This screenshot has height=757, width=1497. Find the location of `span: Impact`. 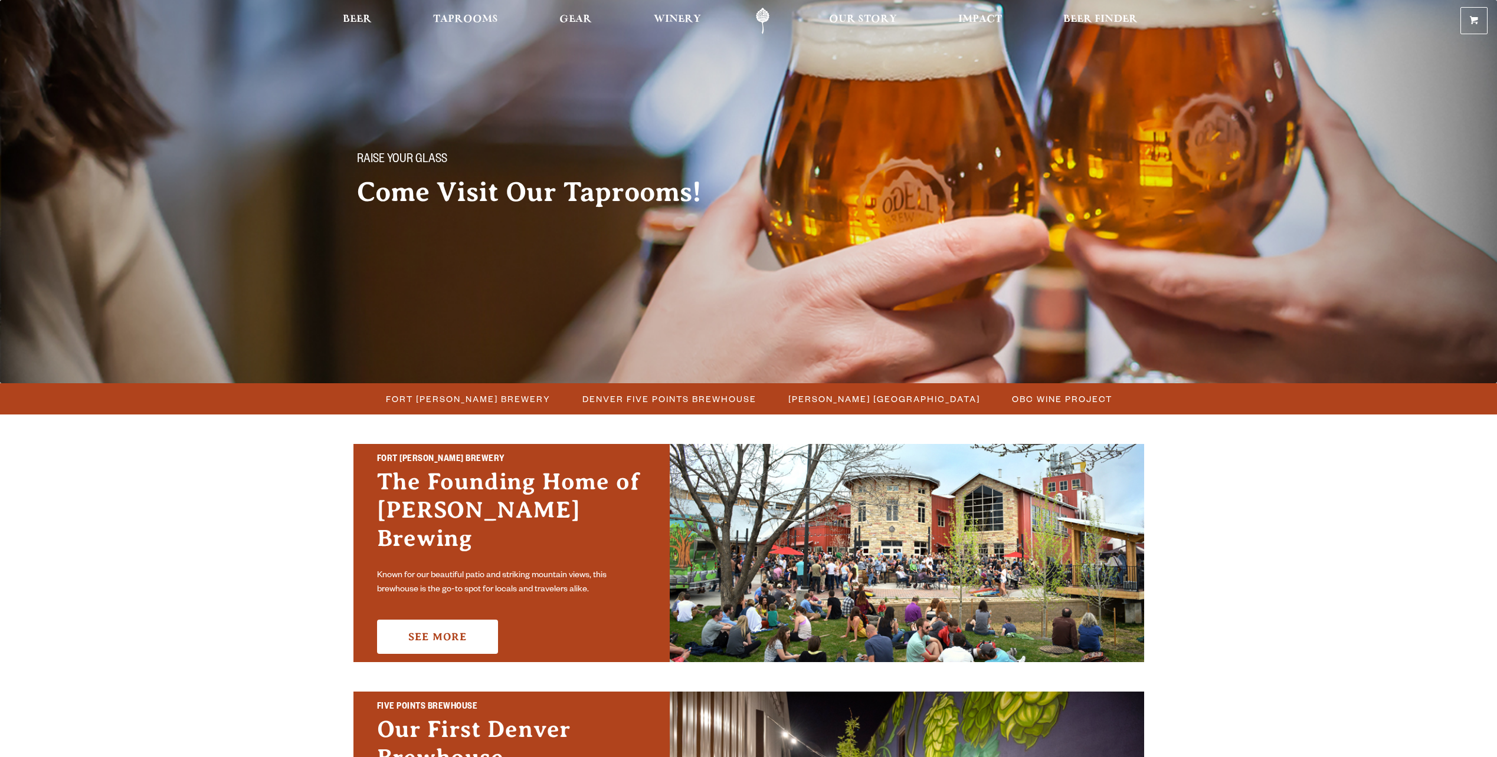

span: Impact is located at coordinates (980, 19).